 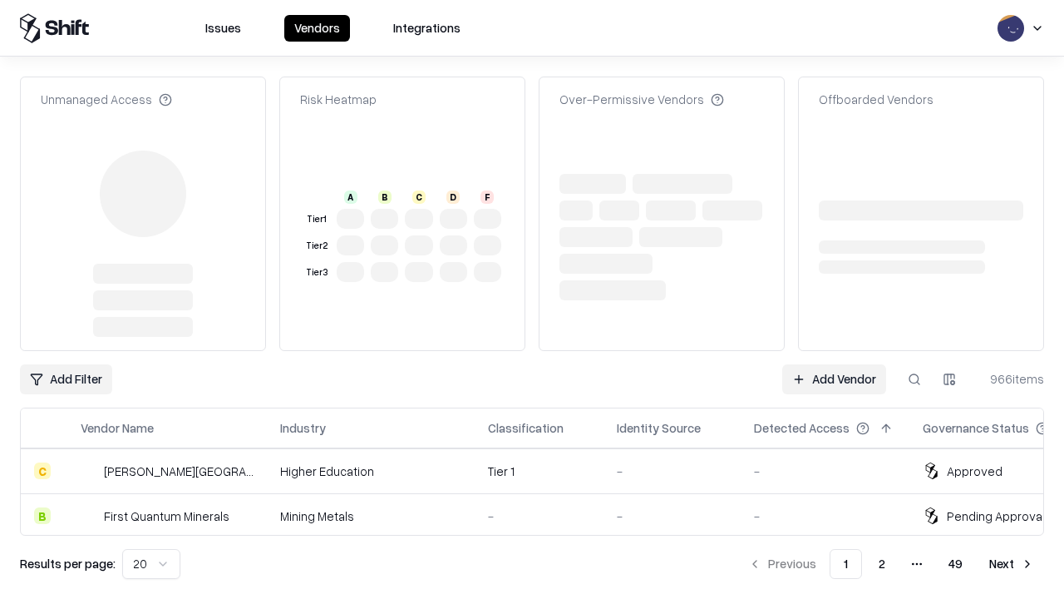 What do you see at coordinates (66, 379) in the screenshot?
I see `button: Add Filter` at bounding box center [66, 379].